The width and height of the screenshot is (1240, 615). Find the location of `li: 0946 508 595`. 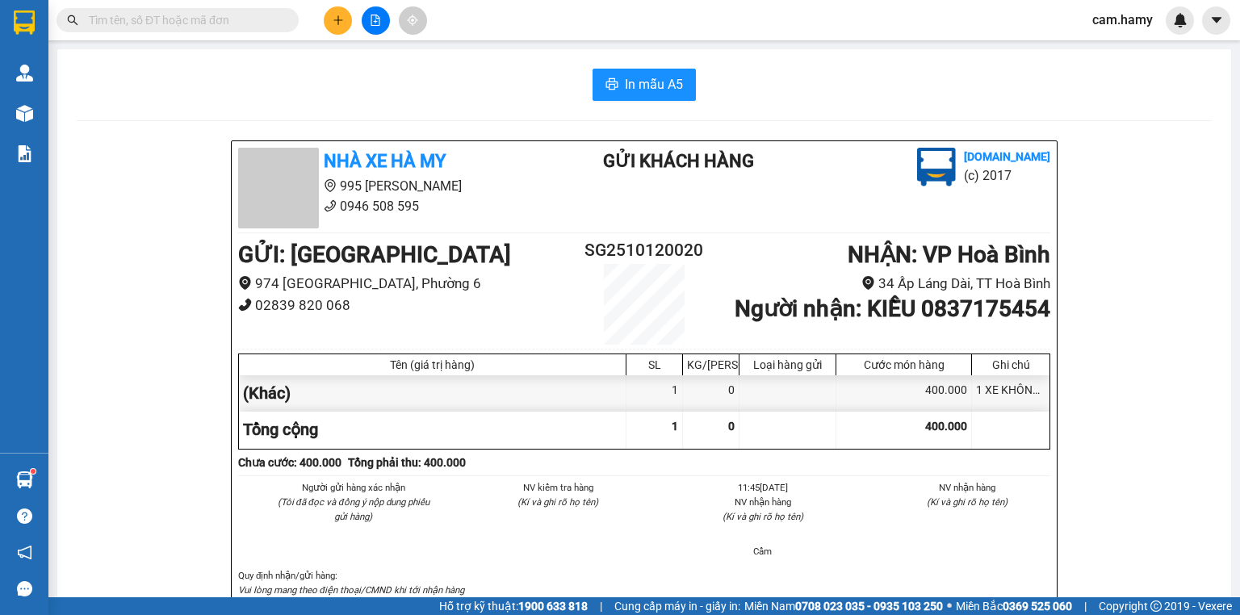

li: 0946 508 595 is located at coordinates (388, 206).